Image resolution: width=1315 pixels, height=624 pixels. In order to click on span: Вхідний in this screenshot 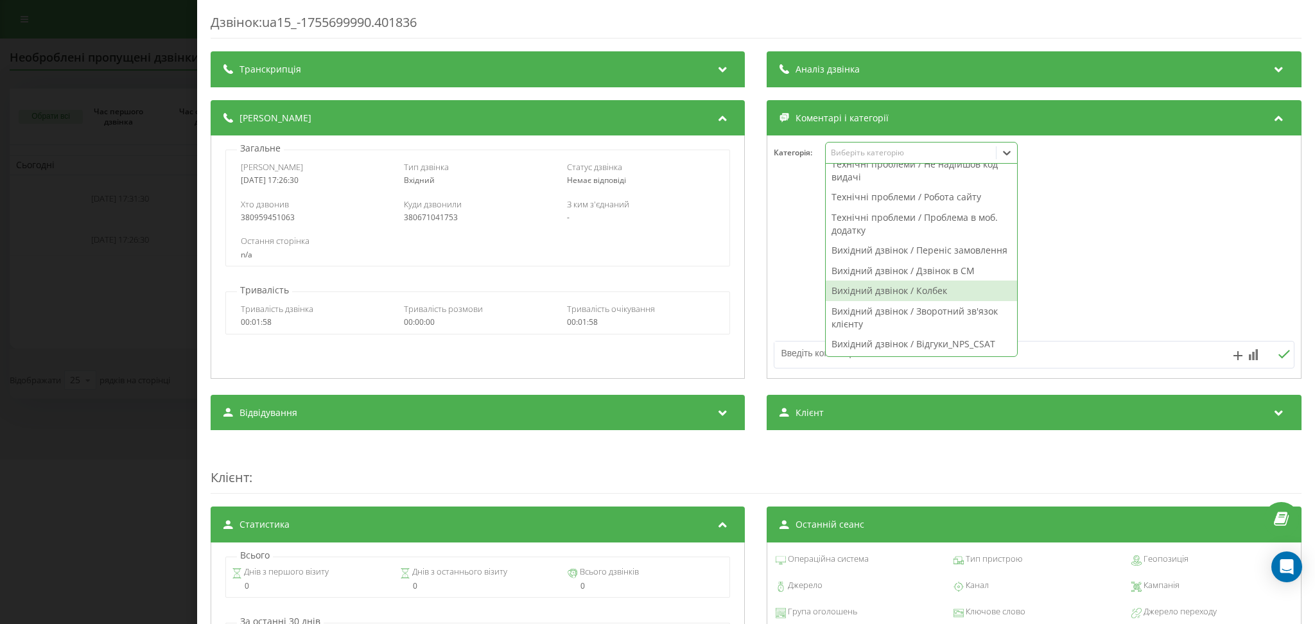, I will do `click(419, 180)`.